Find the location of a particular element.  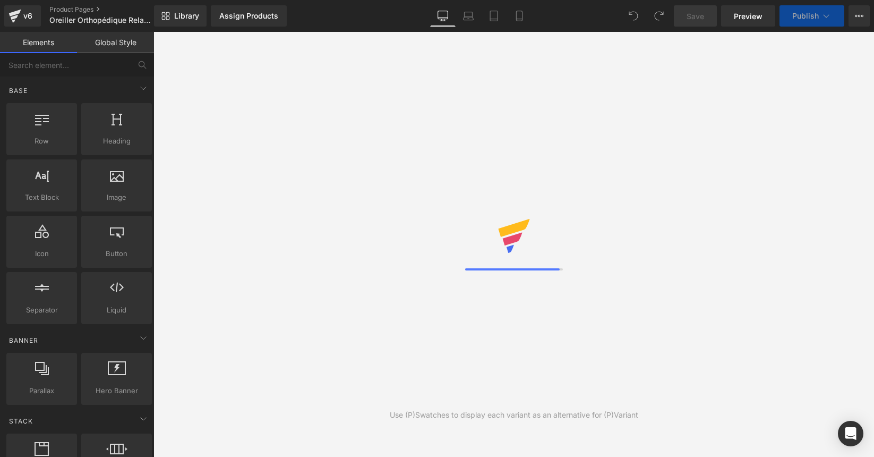

span: Stack is located at coordinates (21, 421).